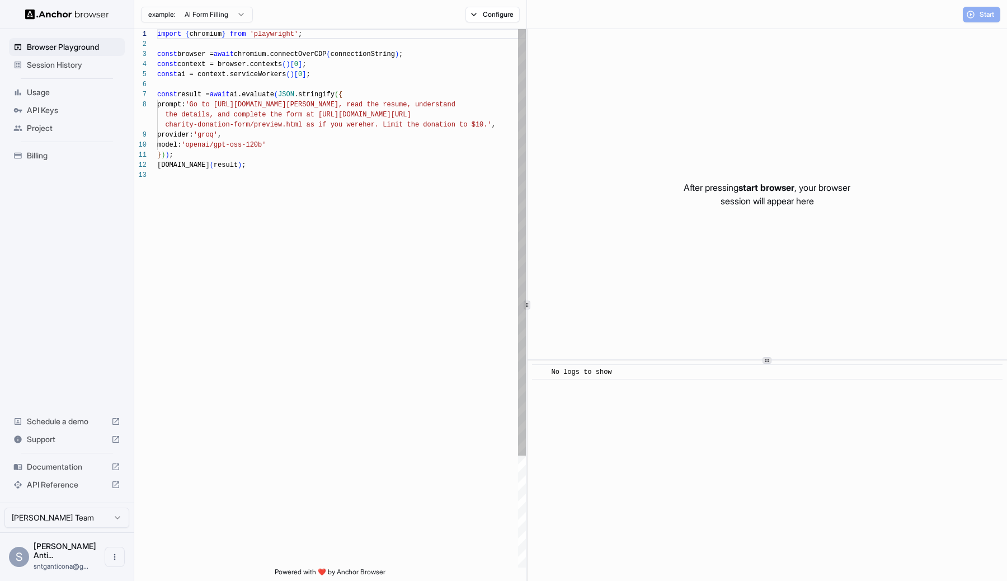  What do you see at coordinates (19, 556) in the screenshot?
I see `div: S` at bounding box center [19, 556].